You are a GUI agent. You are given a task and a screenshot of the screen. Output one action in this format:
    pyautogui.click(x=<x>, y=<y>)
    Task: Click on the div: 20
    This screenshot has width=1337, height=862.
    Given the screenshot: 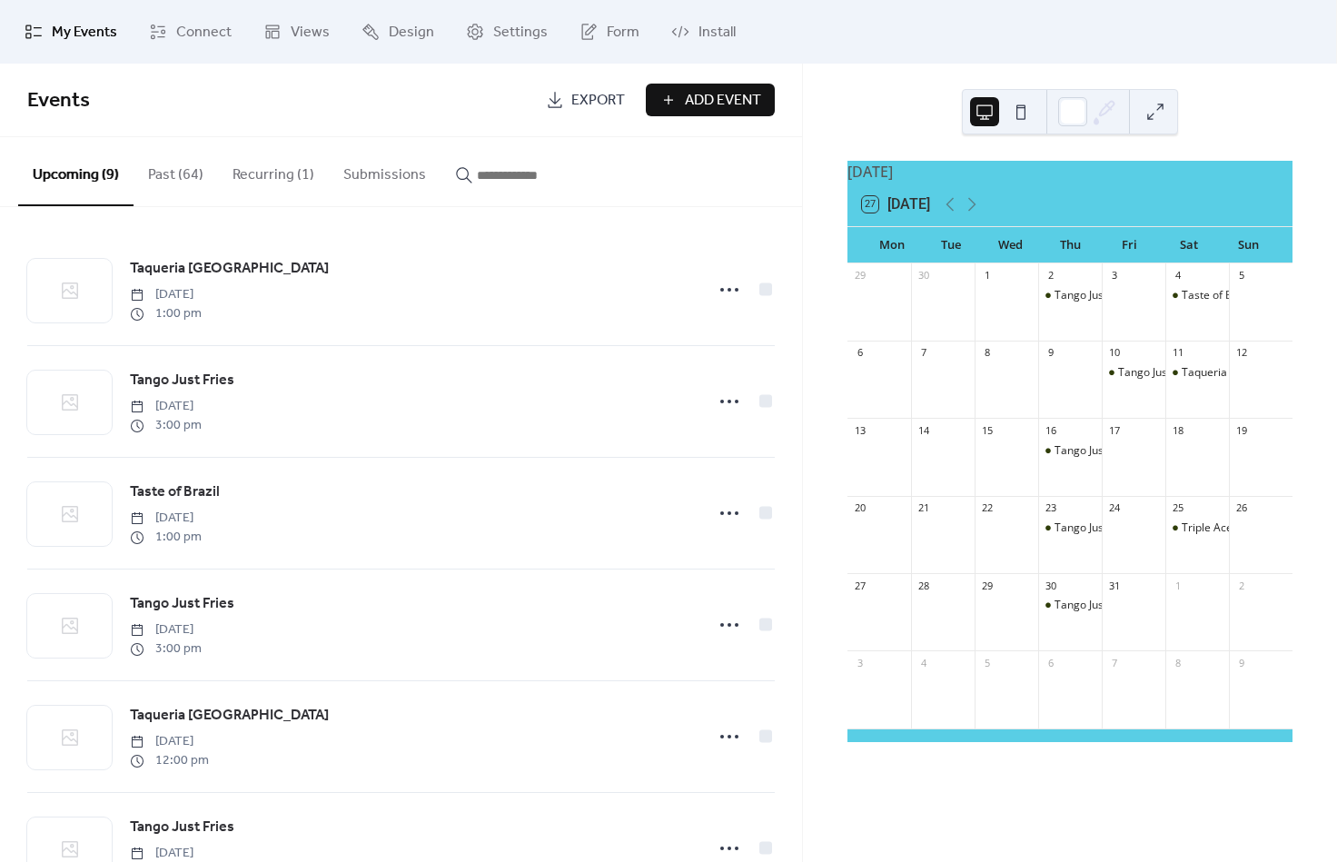 What is the action you would take?
    pyautogui.click(x=859, y=508)
    